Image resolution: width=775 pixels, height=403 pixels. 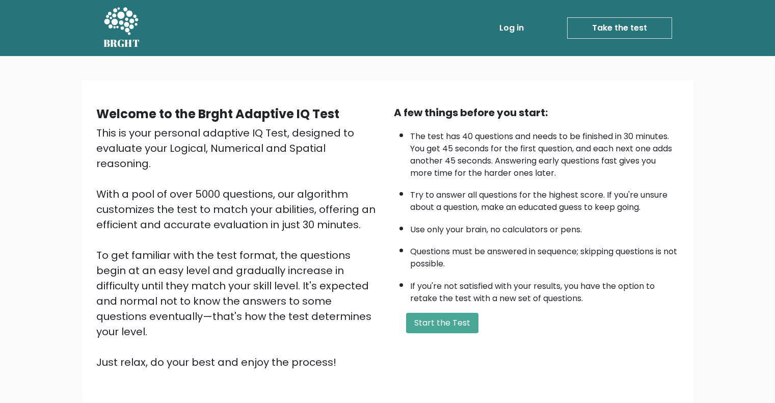 What do you see at coordinates (536, 113) in the screenshot?
I see `div: A few things before you start:` at bounding box center [536, 113].